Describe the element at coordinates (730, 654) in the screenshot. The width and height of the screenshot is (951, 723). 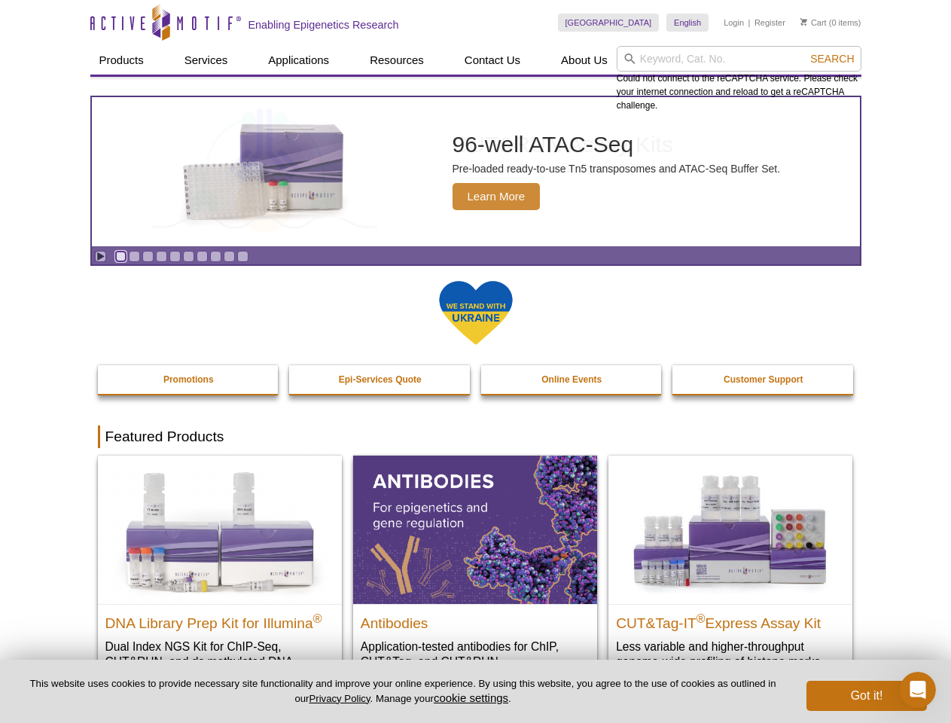
I see `p: Less variable and higher-throughput genome-wide profiling of histone marks​.` at that location.